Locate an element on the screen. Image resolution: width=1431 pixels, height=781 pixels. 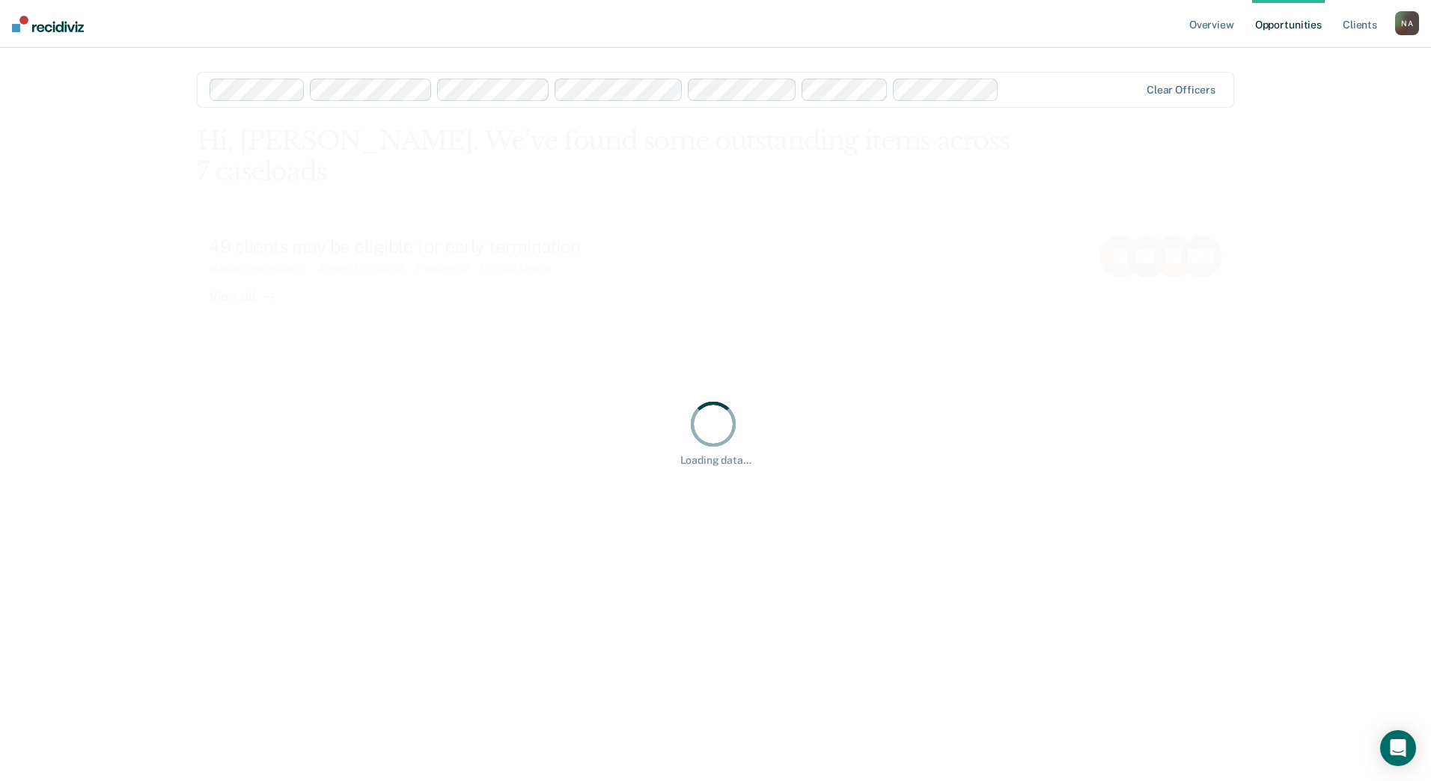
div: Almost Eligible : 41 is located at coordinates (367, 269).